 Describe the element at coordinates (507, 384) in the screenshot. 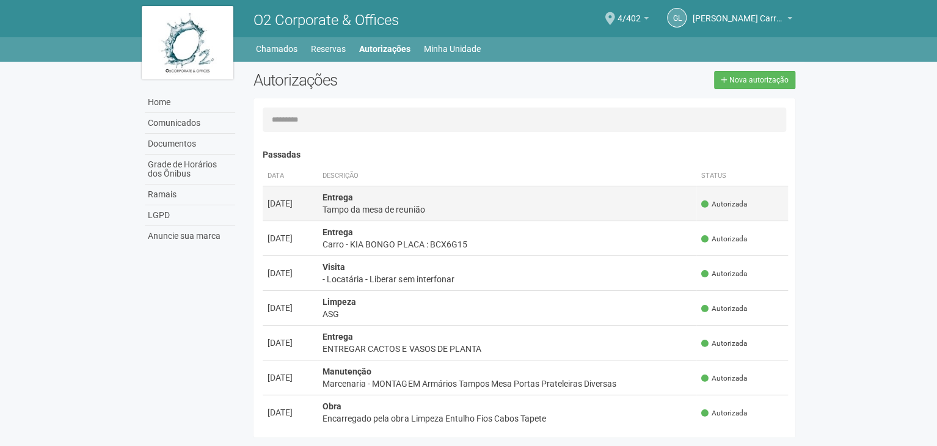

I see `div: Marcenaria - MONTAGEM Armários Tampos Mesa Portas Prateleiras Diversas` at that location.